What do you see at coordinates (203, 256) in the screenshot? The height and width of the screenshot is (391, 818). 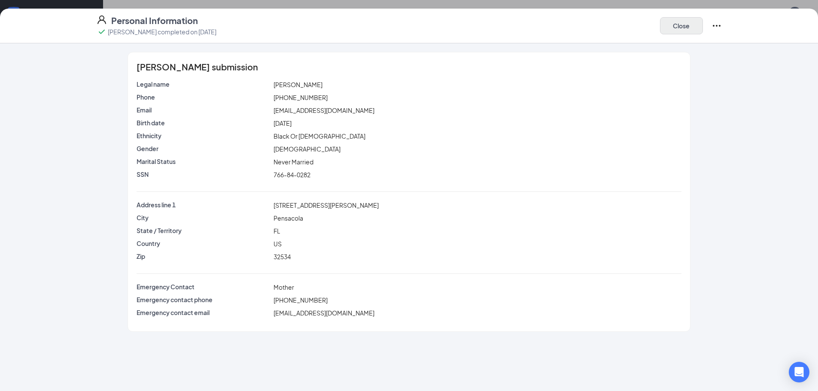 I see `p: Zip` at bounding box center [203, 256].